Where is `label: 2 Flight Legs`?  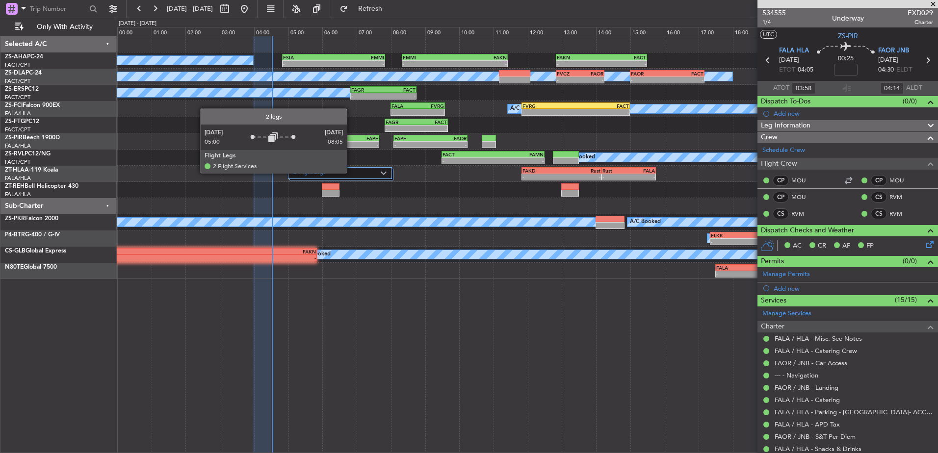
label: 2 Flight Legs is located at coordinates (337, 173).